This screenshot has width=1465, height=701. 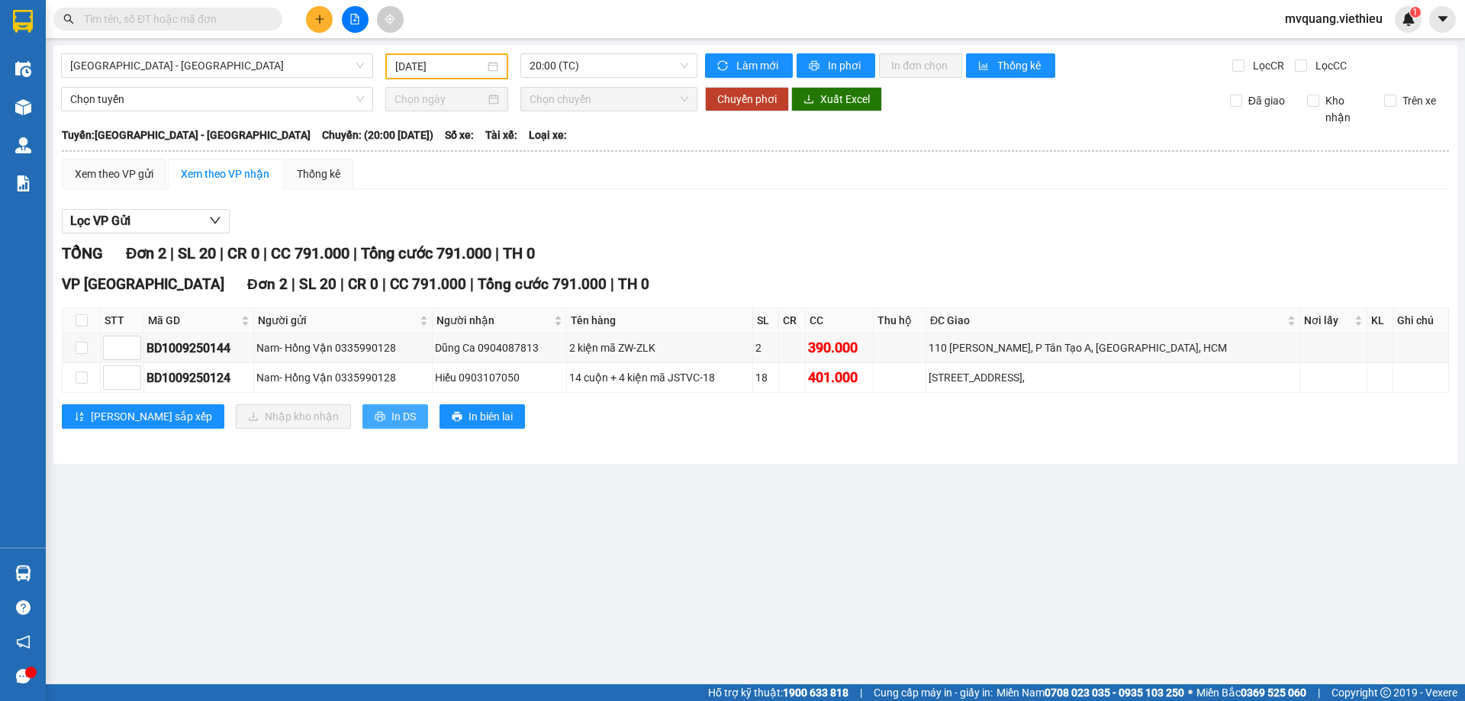 What do you see at coordinates (355, 19) in the screenshot?
I see `button: file-add` at bounding box center [355, 19].